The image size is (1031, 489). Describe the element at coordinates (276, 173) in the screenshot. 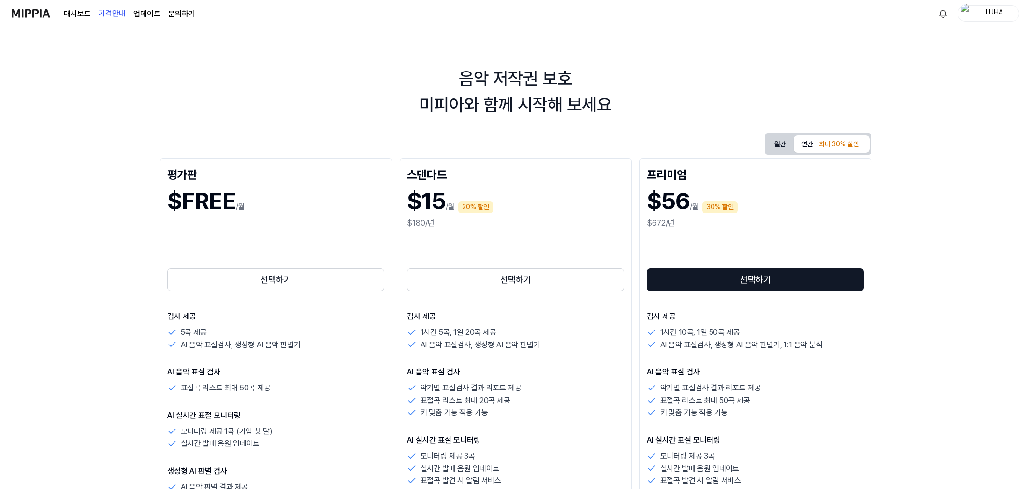

I see `div: 평가판` at that location.